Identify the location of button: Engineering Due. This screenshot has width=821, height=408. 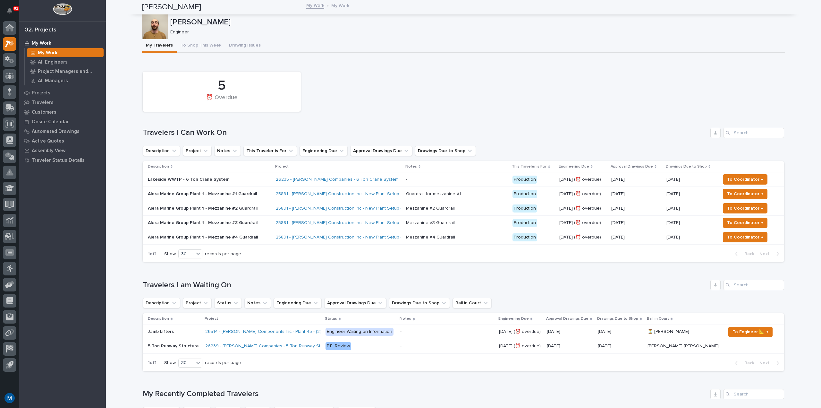
(298, 303).